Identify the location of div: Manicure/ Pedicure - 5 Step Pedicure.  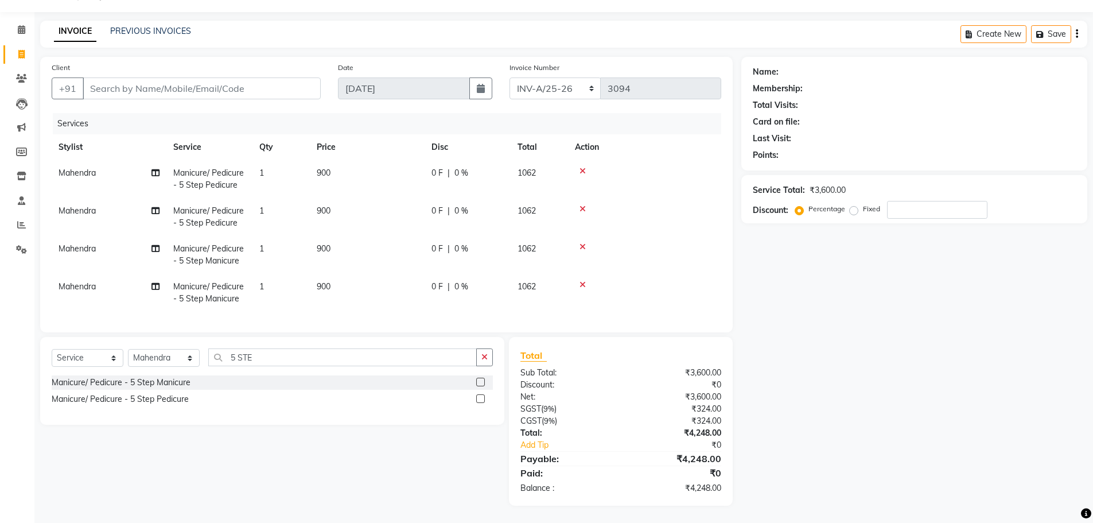
(120, 399).